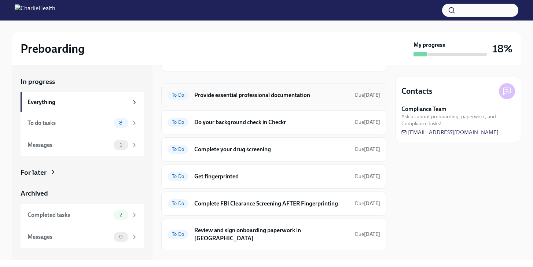 The image size is (533, 267). I want to click on a: Archived, so click(82, 194).